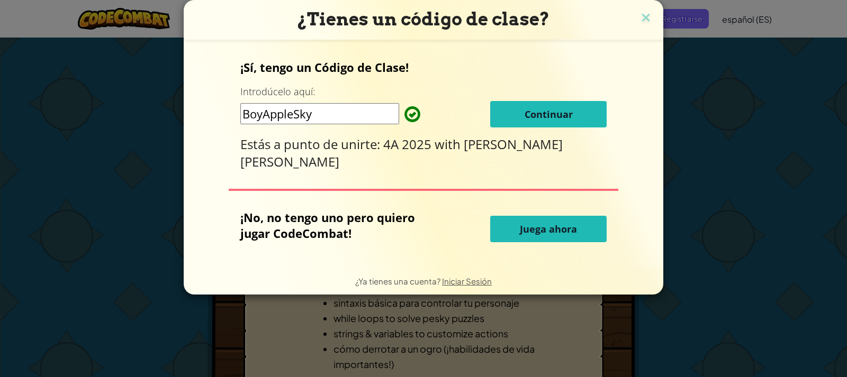 The height and width of the screenshot is (377, 847). I want to click on label: Introdúcelo aquí:, so click(277, 92).